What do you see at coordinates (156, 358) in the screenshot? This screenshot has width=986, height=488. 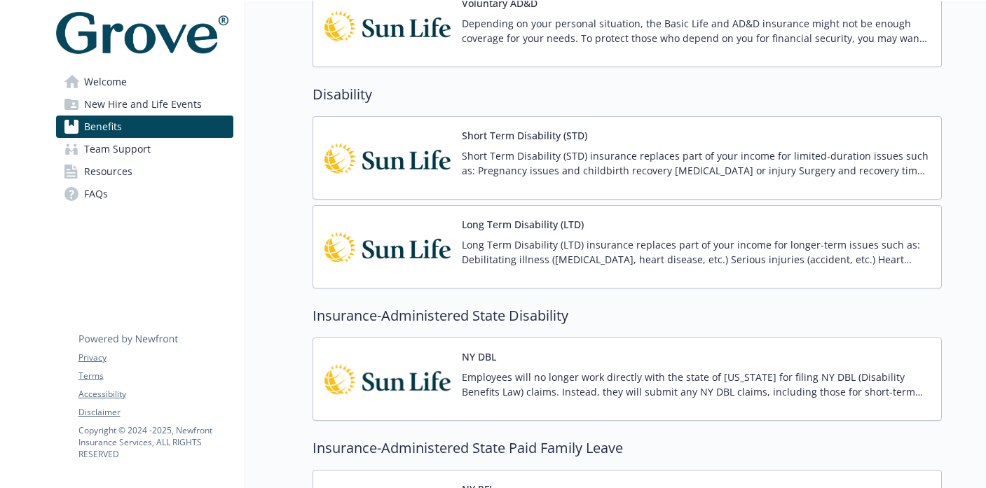 I see `a: Privacy` at bounding box center [156, 358].